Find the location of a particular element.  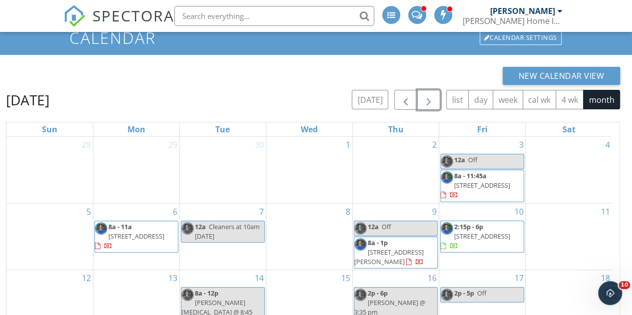

a: Go to October 17, 2025 is located at coordinates (519, 278).